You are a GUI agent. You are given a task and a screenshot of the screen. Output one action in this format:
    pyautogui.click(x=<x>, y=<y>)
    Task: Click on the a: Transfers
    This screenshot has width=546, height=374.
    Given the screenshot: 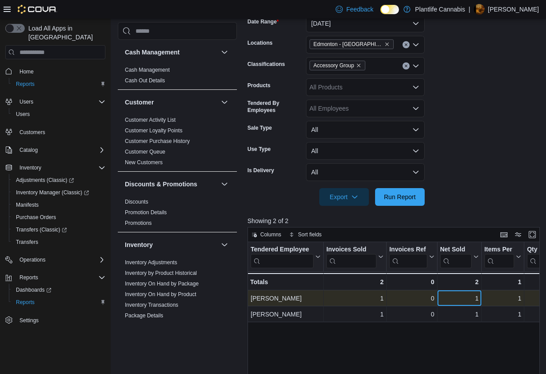 What is the action you would take?
    pyautogui.click(x=27, y=242)
    